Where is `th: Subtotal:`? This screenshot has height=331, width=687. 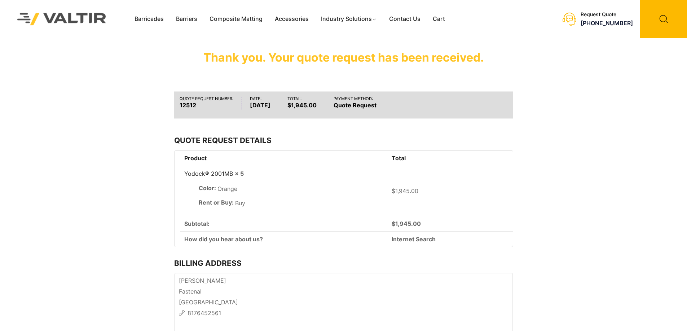 th: Subtotal: is located at coordinates (284, 224).